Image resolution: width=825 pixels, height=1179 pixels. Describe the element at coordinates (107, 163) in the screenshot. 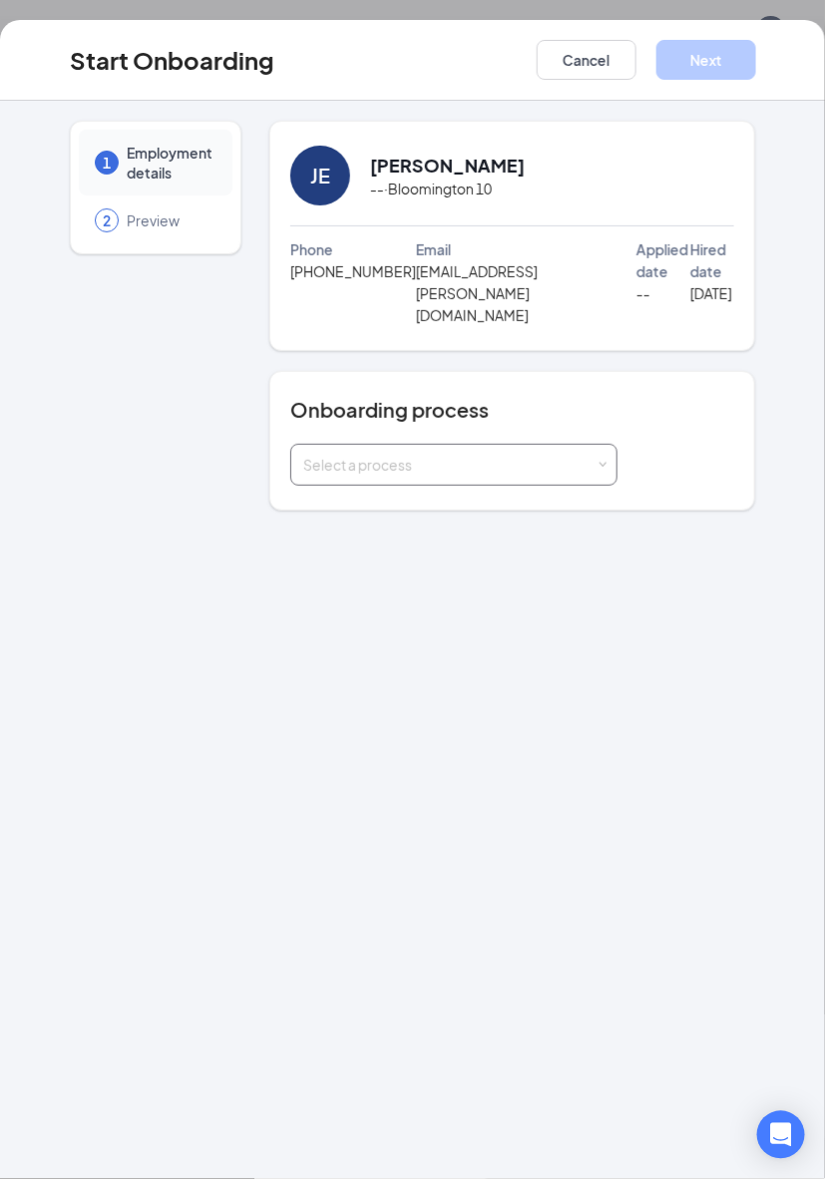

I see `span: 1` at that location.